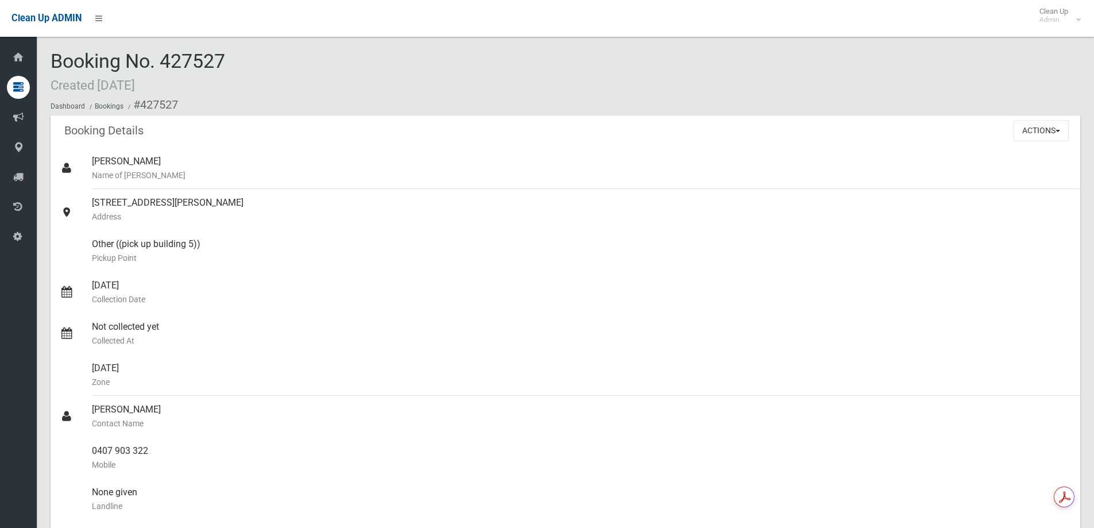  I want to click on small: Collection Date, so click(581, 299).